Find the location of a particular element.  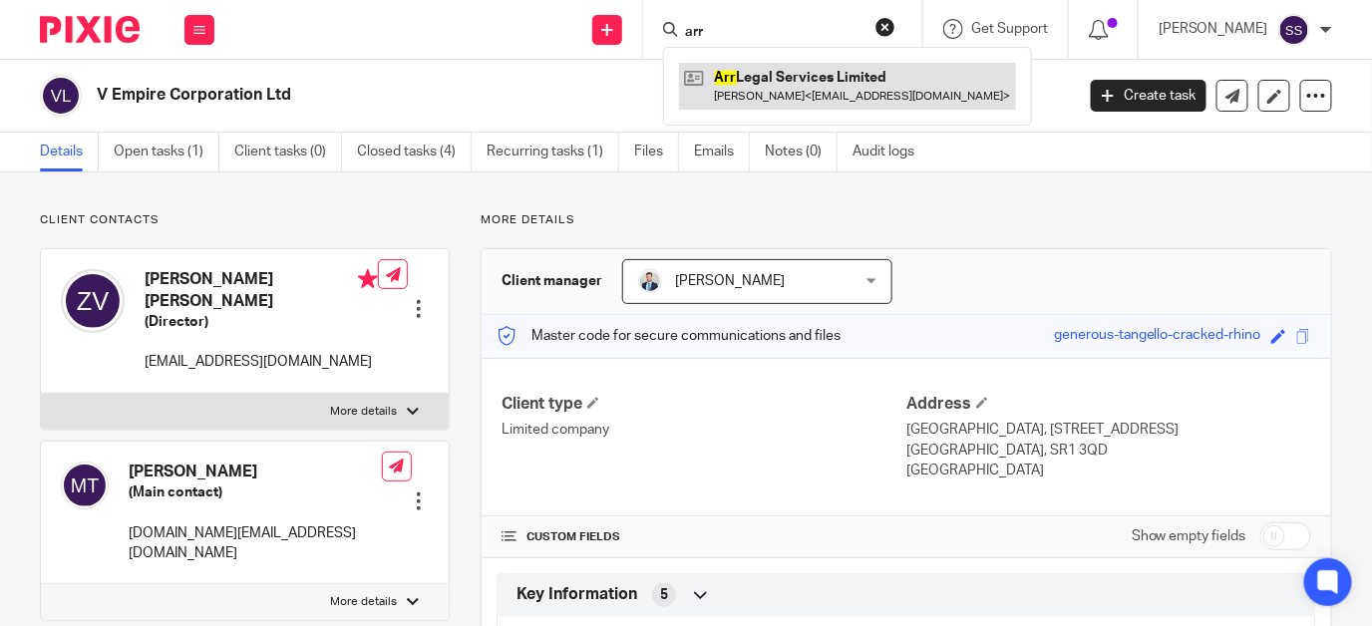

input: Search is located at coordinates (773, 33).